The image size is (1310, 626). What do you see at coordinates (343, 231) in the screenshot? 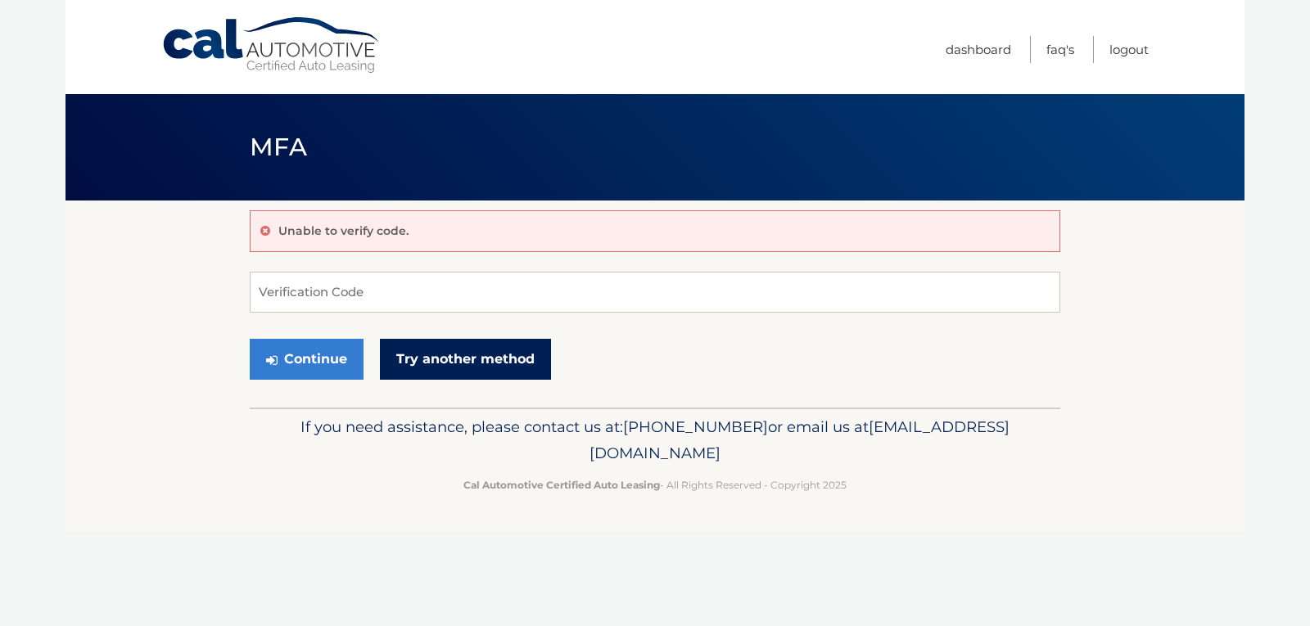
I see `p: Unable to verify code.` at bounding box center [343, 231].